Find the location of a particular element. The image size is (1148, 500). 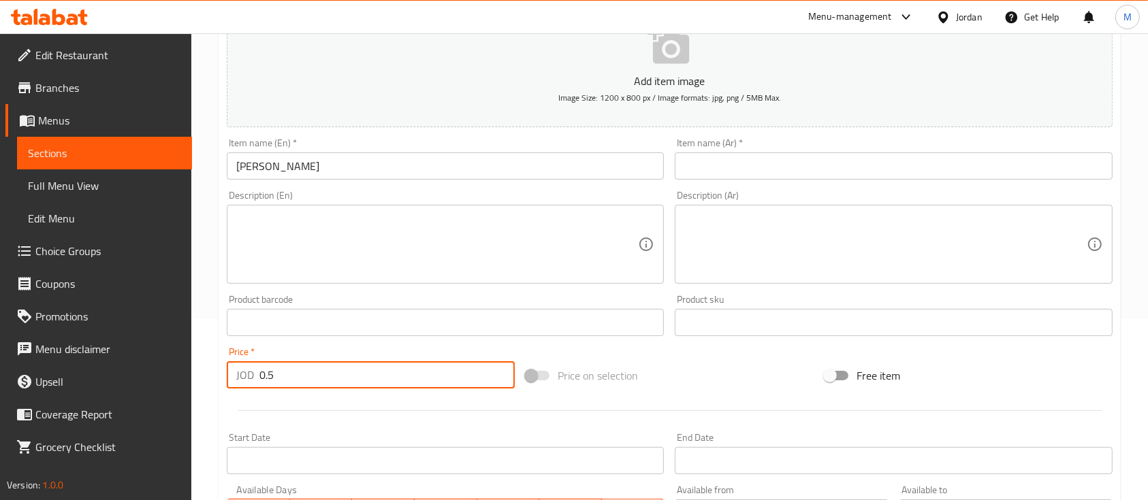

a: Grocery Checklist is located at coordinates (99, 447).